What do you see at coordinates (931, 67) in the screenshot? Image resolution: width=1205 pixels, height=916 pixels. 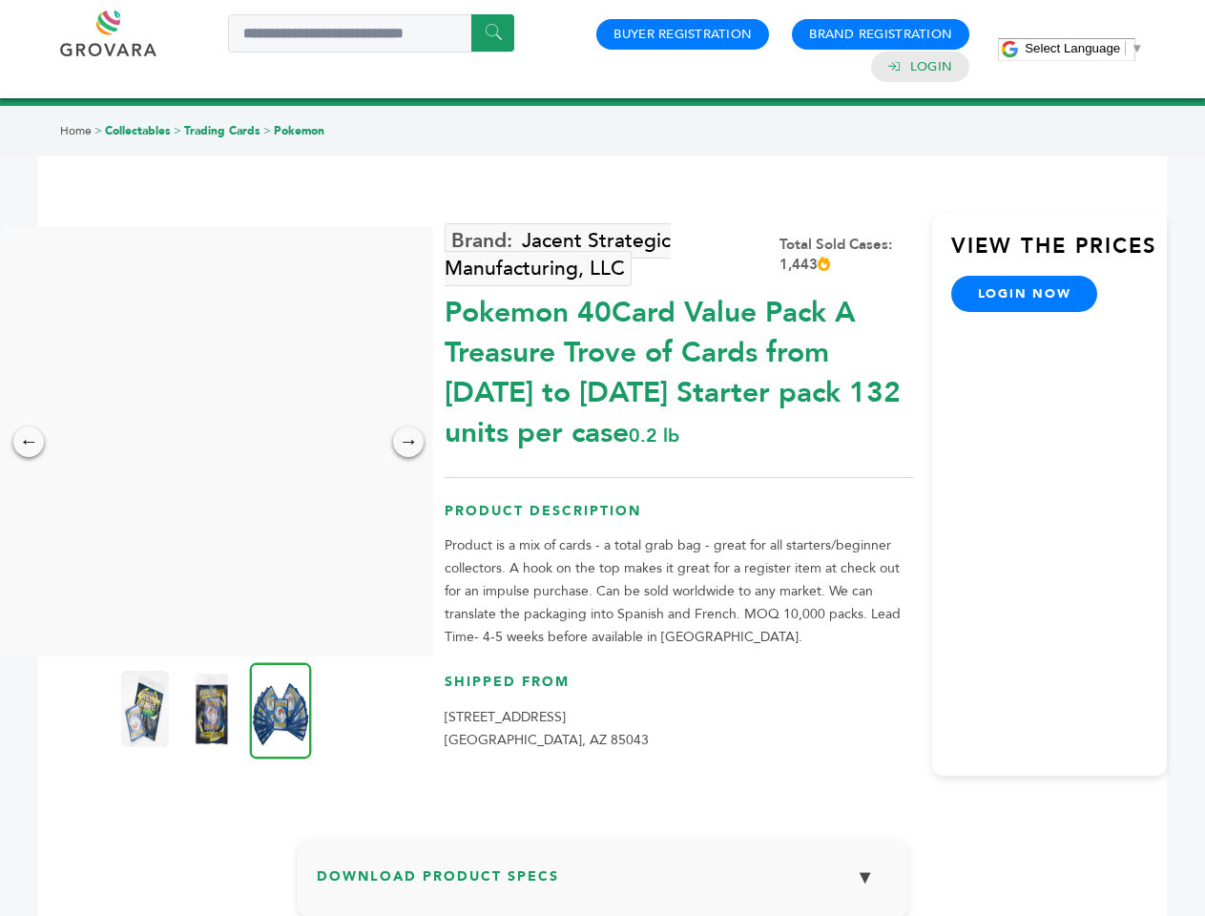 I see `a: Login` at bounding box center [931, 67].